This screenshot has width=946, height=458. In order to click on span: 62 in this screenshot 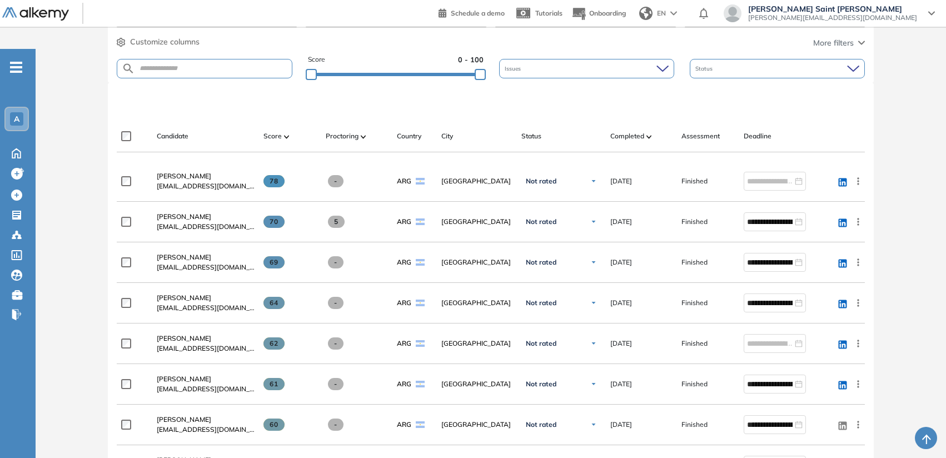, I will do `click(274, 343)`.